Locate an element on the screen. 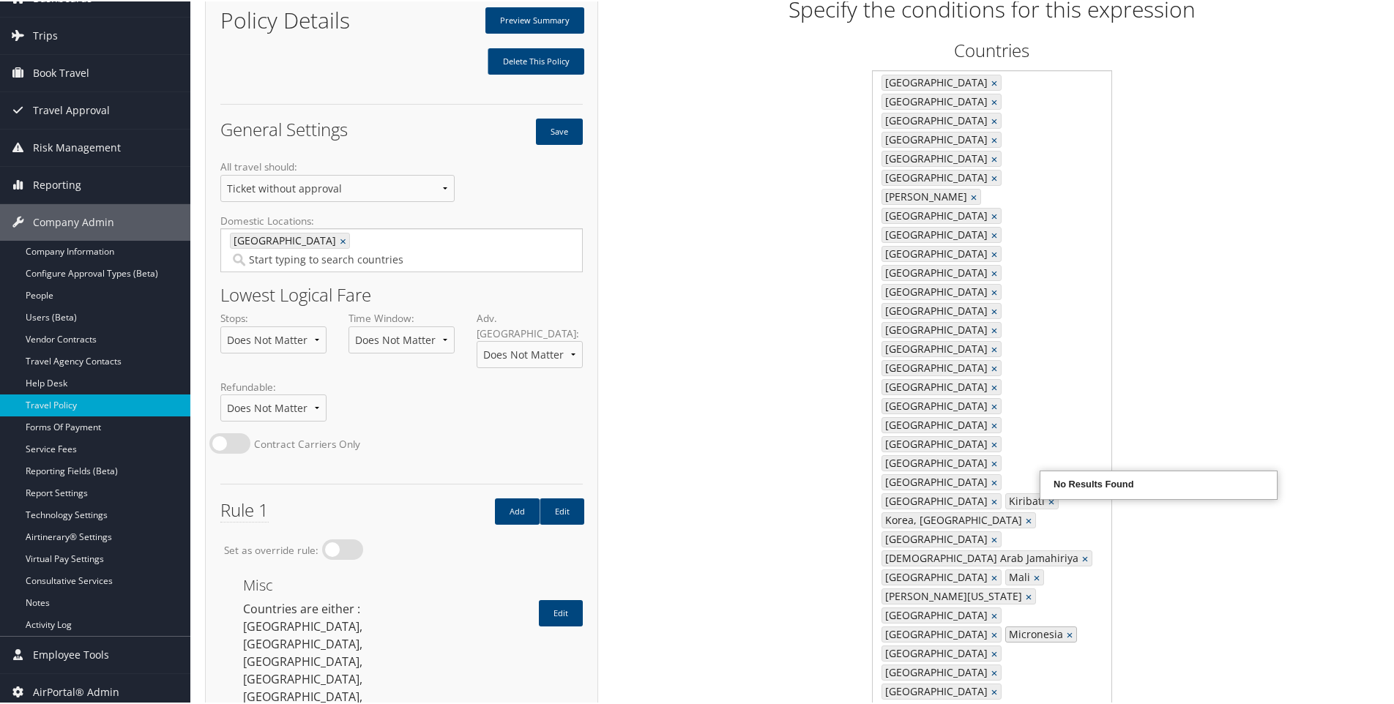 The width and height of the screenshot is (1394, 704). label: Contract Carriers Only is located at coordinates (307, 443).